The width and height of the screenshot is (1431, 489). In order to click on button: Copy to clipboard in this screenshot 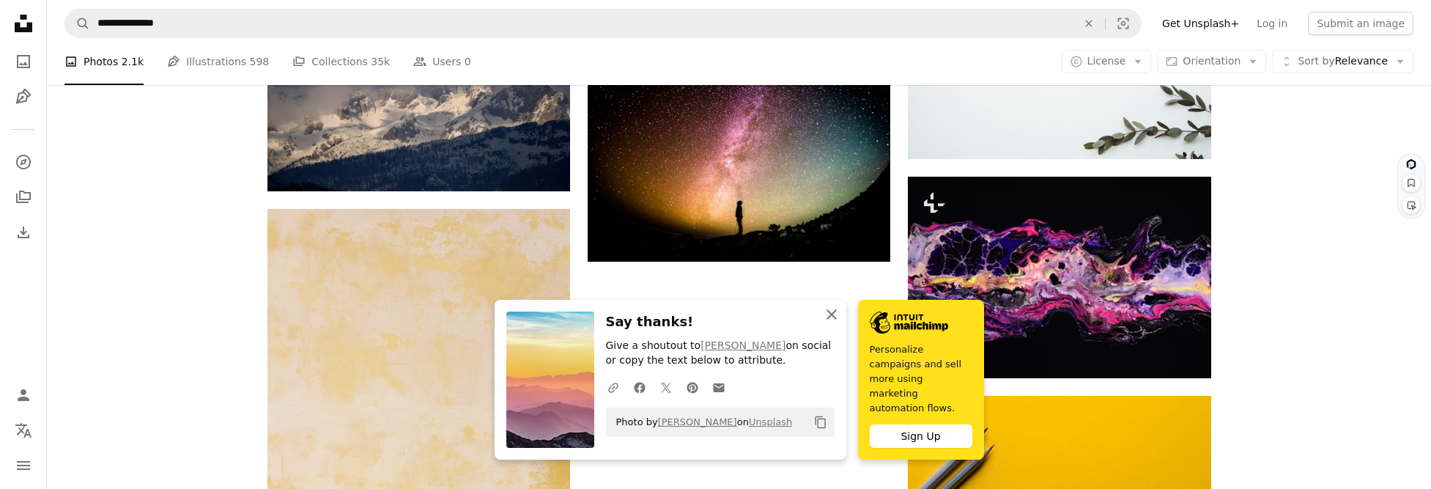, I will do `click(821, 422)`.